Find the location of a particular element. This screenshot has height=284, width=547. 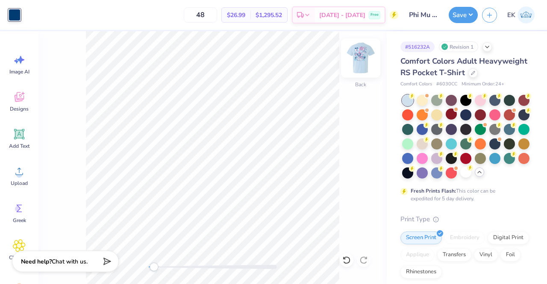

div: Foil is located at coordinates (511, 255).